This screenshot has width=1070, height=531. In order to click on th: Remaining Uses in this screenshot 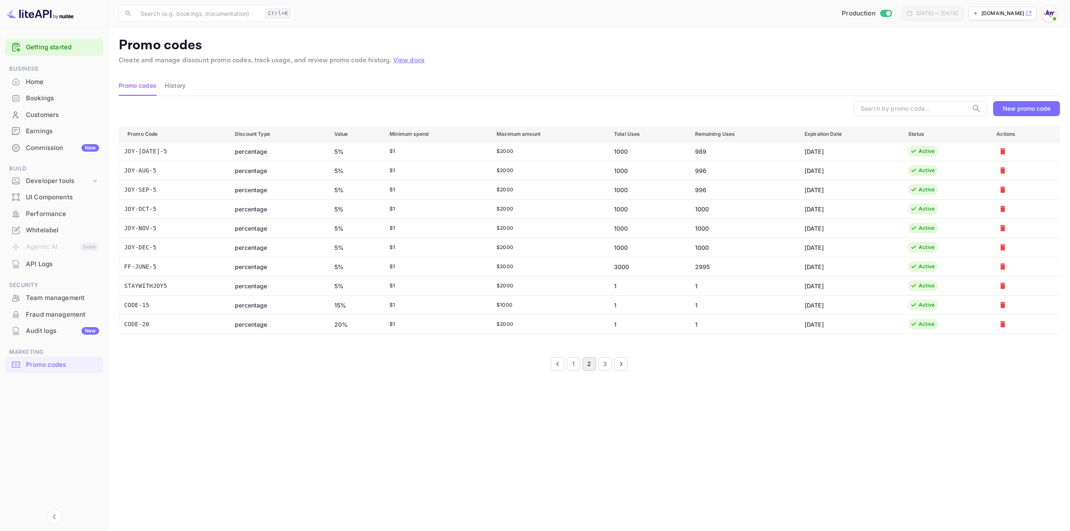, I will do `click(743, 134)`.